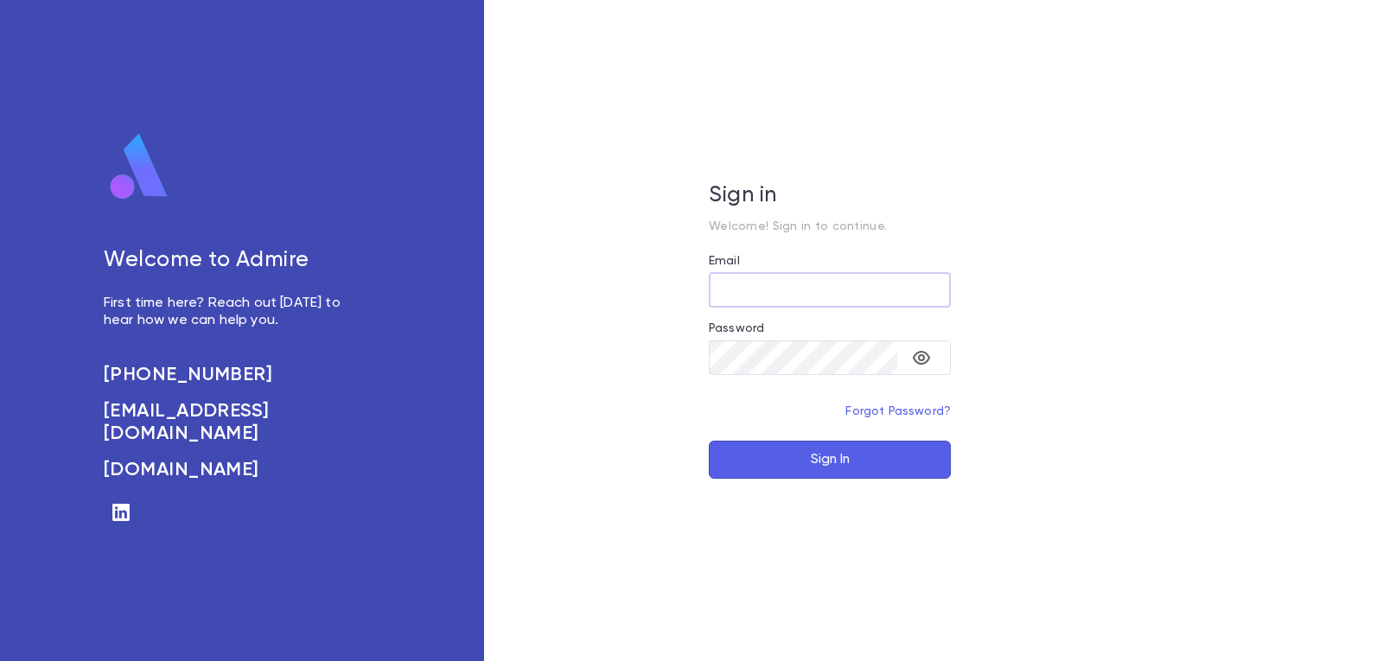 Image resolution: width=1383 pixels, height=661 pixels. Describe the element at coordinates (830, 196) in the screenshot. I see `h5: Sign in` at that location.